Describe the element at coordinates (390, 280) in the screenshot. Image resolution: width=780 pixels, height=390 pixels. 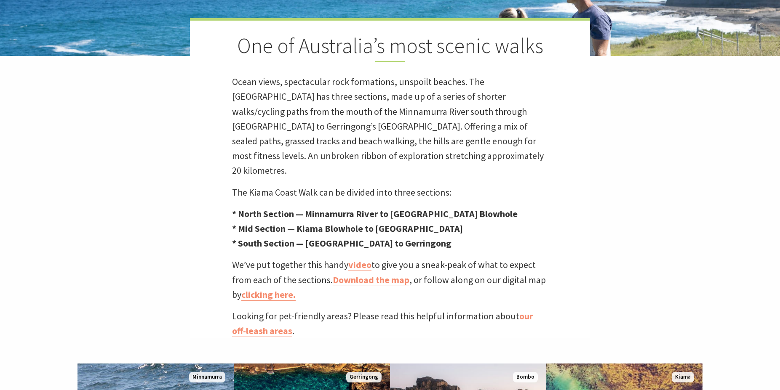
I see `p: We’ve put together this handy to give you a sneak-peak of what to expect from each of the section...` at that location.